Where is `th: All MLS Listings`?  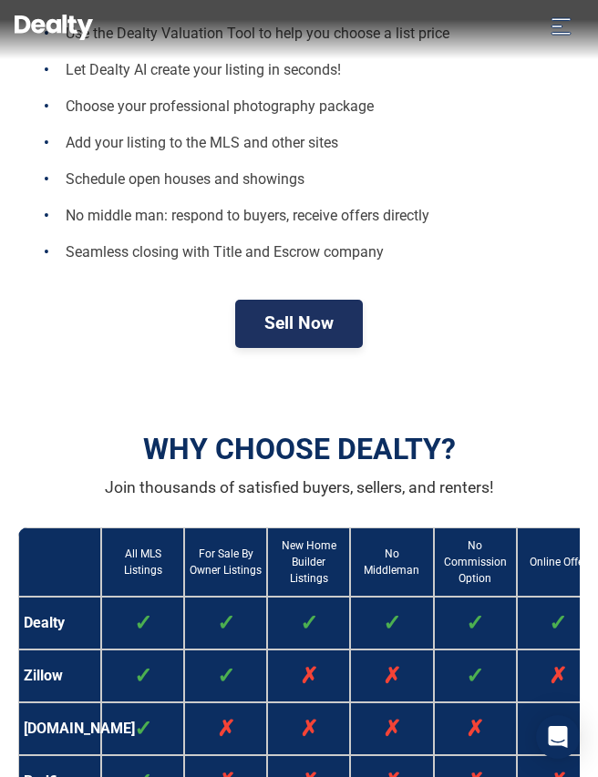
th: All MLS Listings is located at coordinates (142, 562).